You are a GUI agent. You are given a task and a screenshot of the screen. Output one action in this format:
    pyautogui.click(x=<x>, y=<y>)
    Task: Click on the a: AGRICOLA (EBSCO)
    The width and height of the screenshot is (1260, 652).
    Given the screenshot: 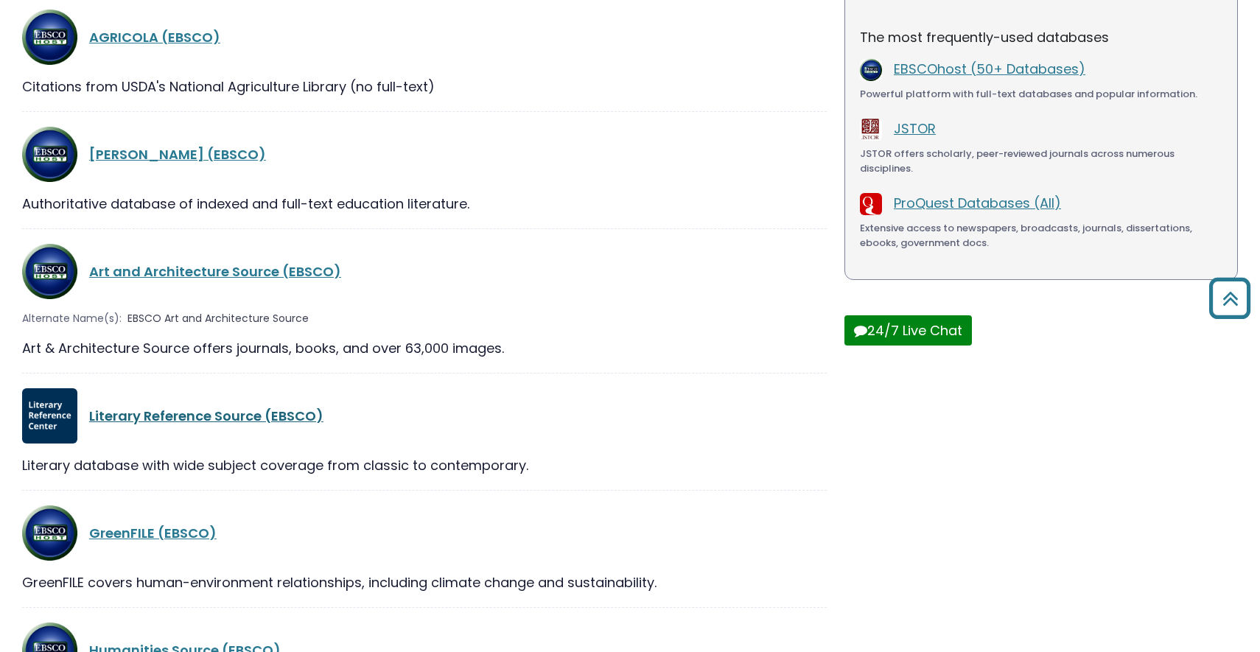 What is the action you would take?
    pyautogui.click(x=155, y=37)
    